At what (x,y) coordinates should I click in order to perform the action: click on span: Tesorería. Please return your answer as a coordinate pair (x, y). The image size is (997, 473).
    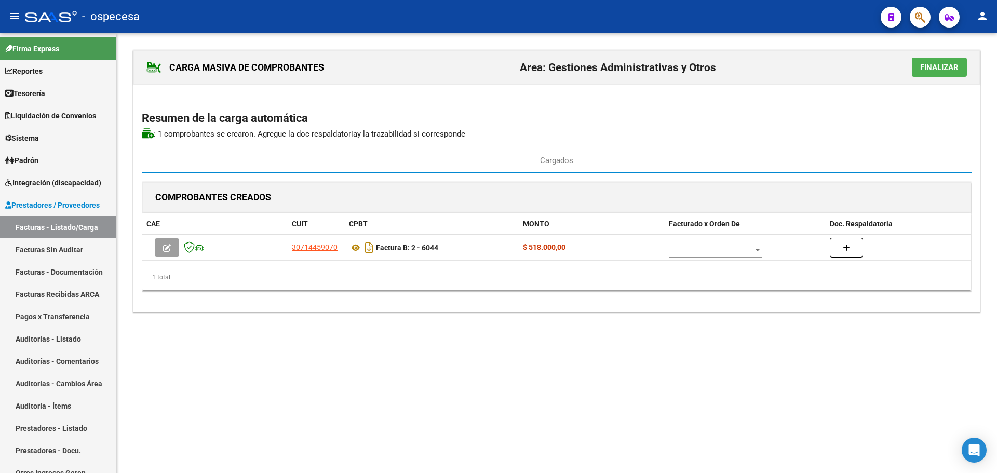
    Looking at the image, I should click on (25, 93).